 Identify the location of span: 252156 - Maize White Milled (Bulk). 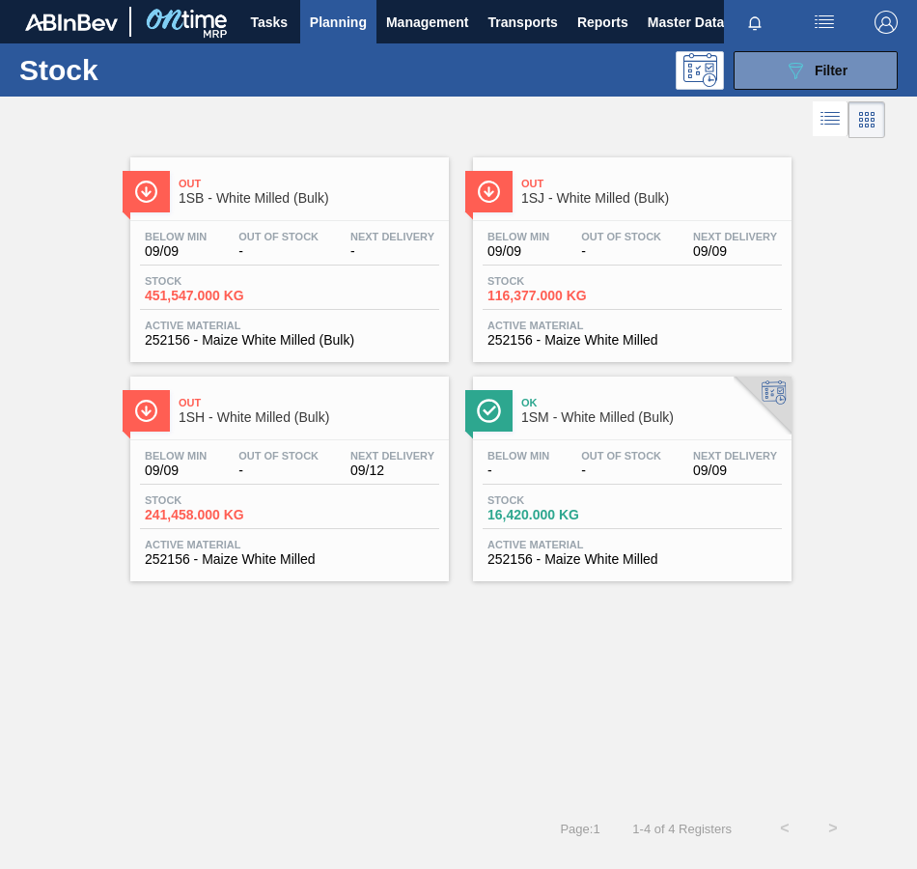
(290, 340).